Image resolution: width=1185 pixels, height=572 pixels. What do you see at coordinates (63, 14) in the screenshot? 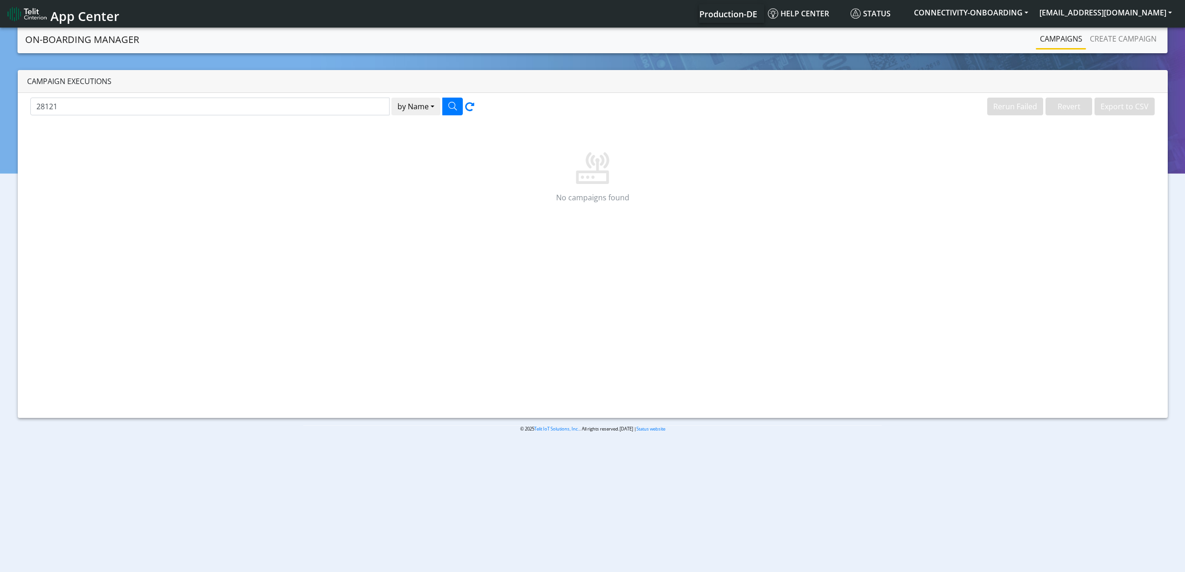
I see `a: App Center` at bounding box center [63, 14].